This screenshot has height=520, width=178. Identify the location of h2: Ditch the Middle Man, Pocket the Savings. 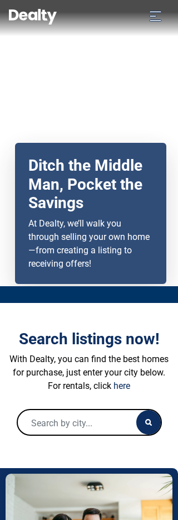
(91, 184).